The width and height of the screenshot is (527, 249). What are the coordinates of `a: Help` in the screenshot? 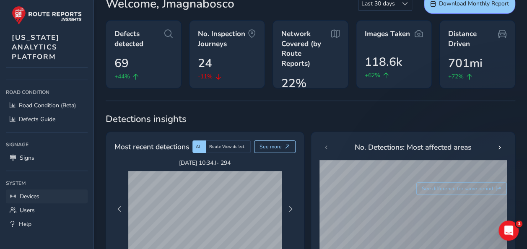 It's located at (47, 224).